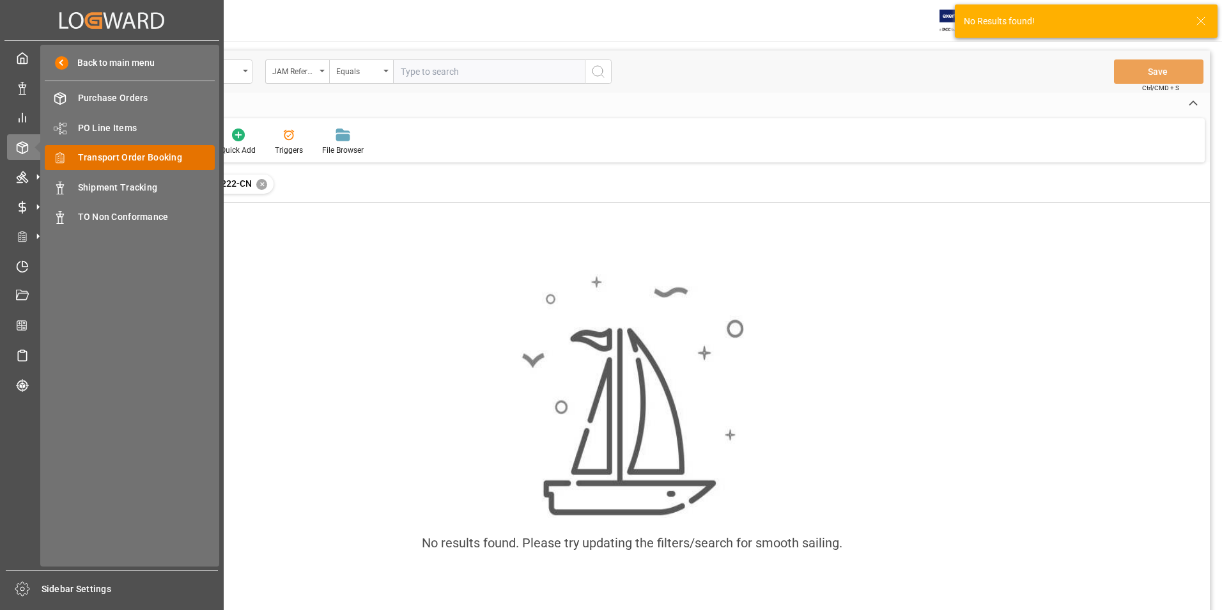 This screenshot has height=610, width=1222. I want to click on input: Type to search, so click(489, 72).